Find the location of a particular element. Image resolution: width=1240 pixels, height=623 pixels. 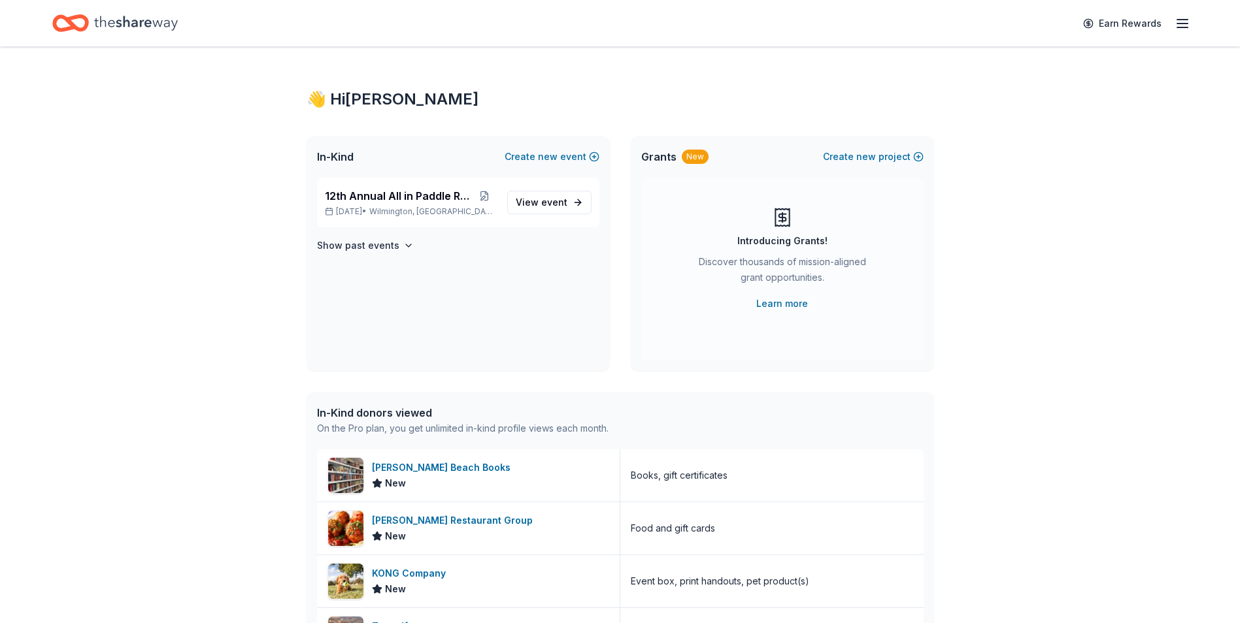

div: Food and gift cards is located at coordinates (672, 529).